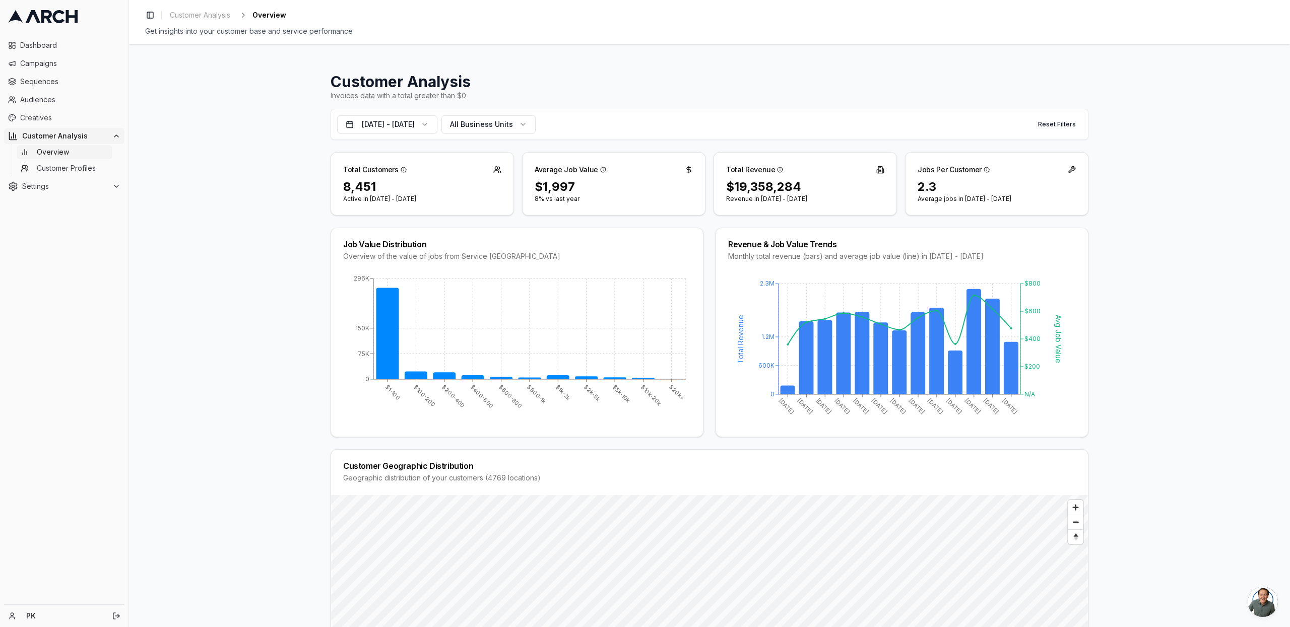 Image resolution: width=1290 pixels, height=627 pixels. Describe the element at coordinates (375, 170) in the screenshot. I see `div: Total Customers` at that location.